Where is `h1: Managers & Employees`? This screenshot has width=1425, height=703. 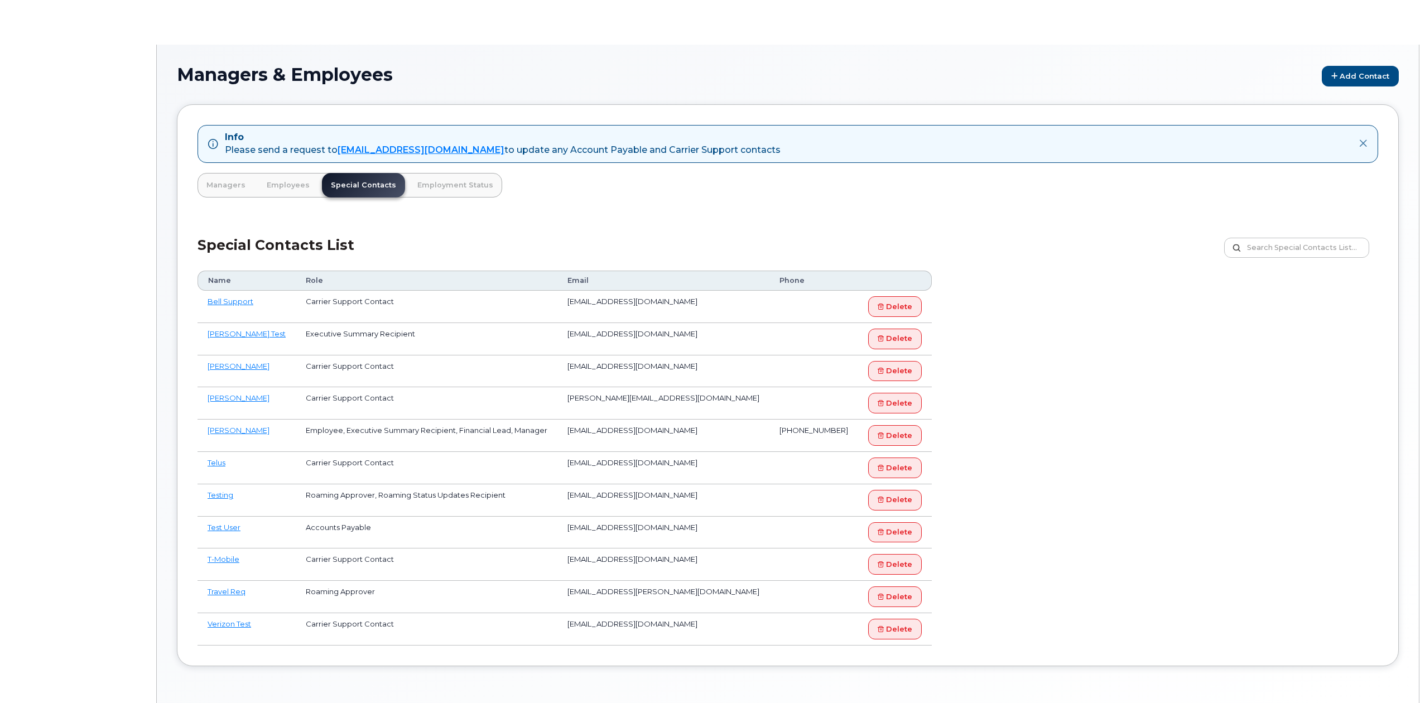 h1: Managers & Employees is located at coordinates (788, 75).